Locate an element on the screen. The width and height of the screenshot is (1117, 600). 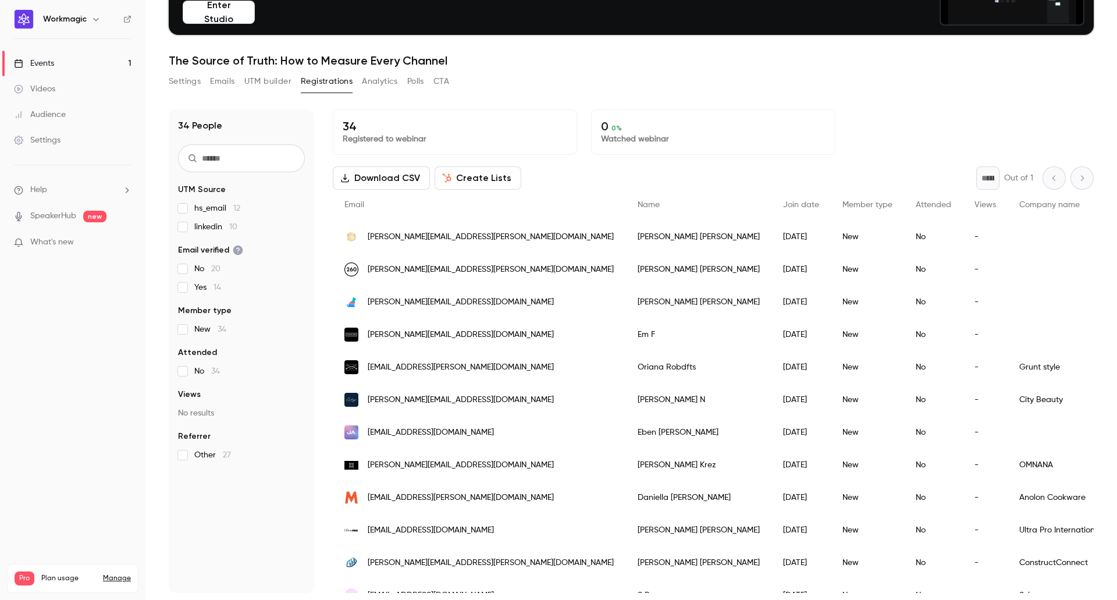
img: citybeauty.com is located at coordinates (351, 400).